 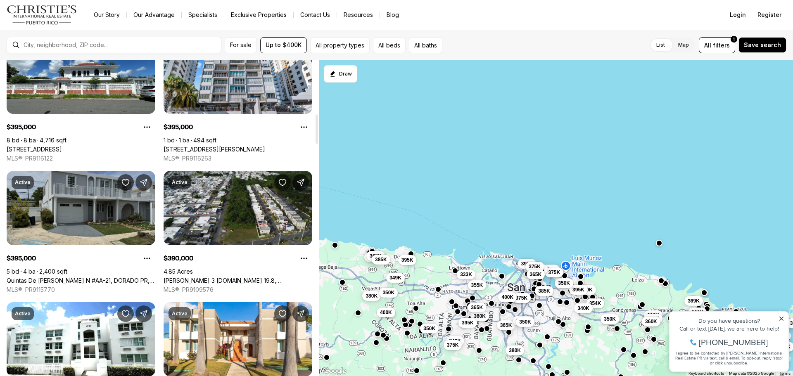 I want to click on span: 380K, so click(x=371, y=296).